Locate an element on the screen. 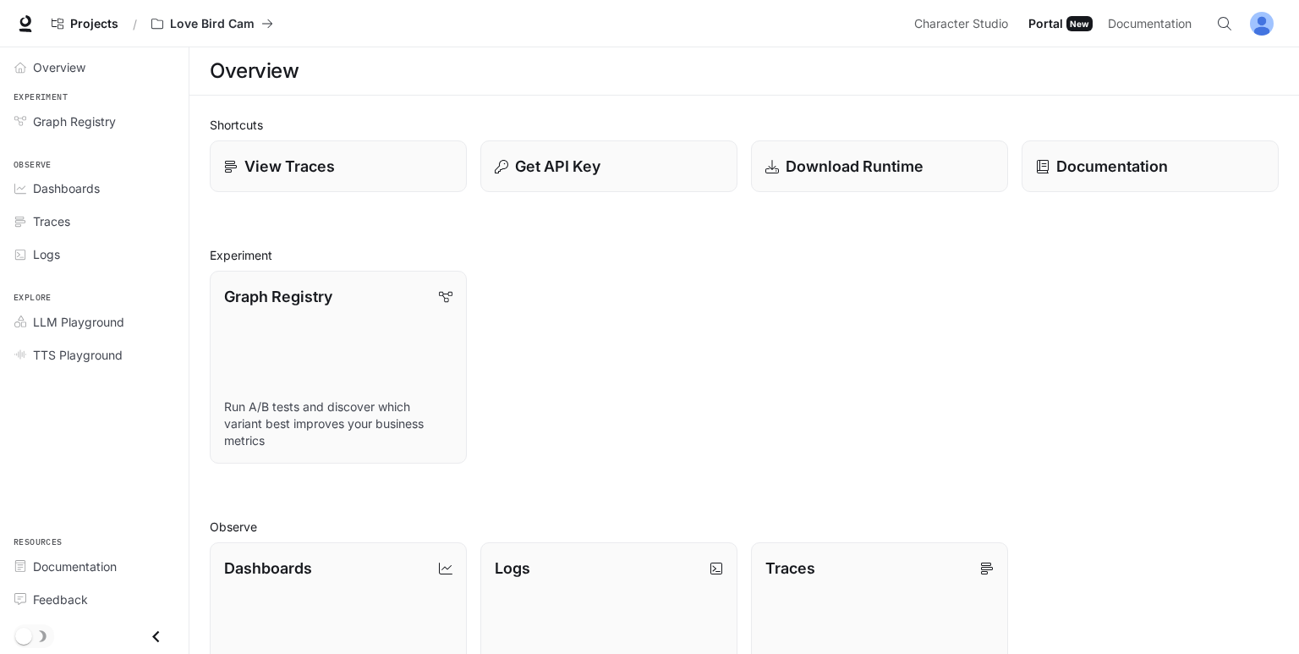 This screenshot has width=1299, height=654. p: Logs is located at coordinates (512, 567).